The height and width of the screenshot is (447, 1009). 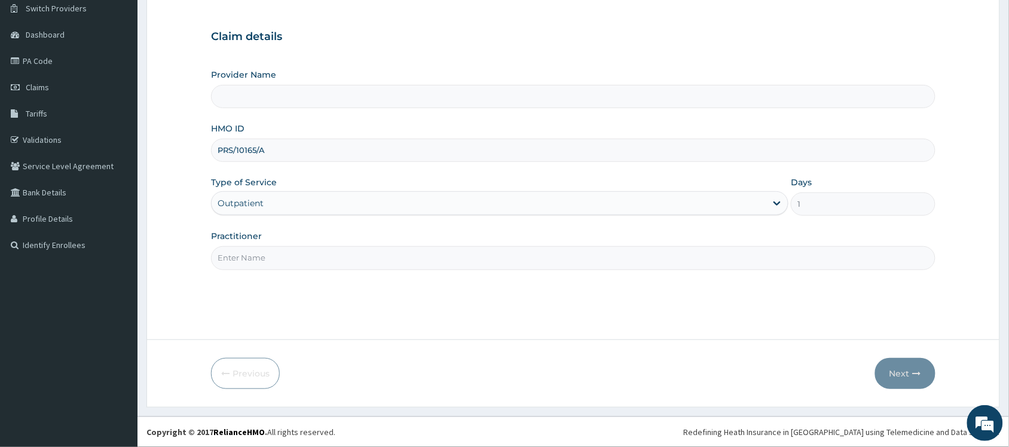 I want to click on img: d_794563401_company_1708531726252_794563401, so click(x=35, y=75).